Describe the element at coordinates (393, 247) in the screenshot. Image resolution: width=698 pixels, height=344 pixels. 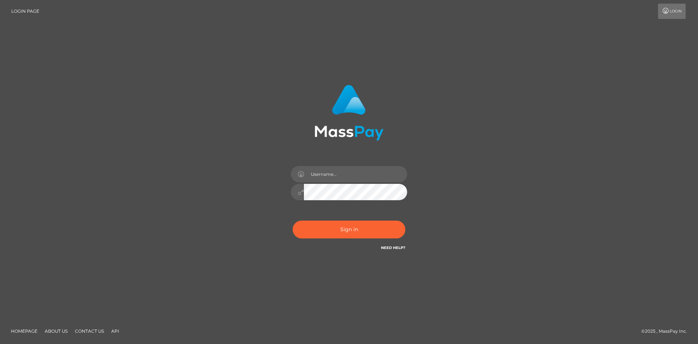
I see `a: Need Help?` at that location.